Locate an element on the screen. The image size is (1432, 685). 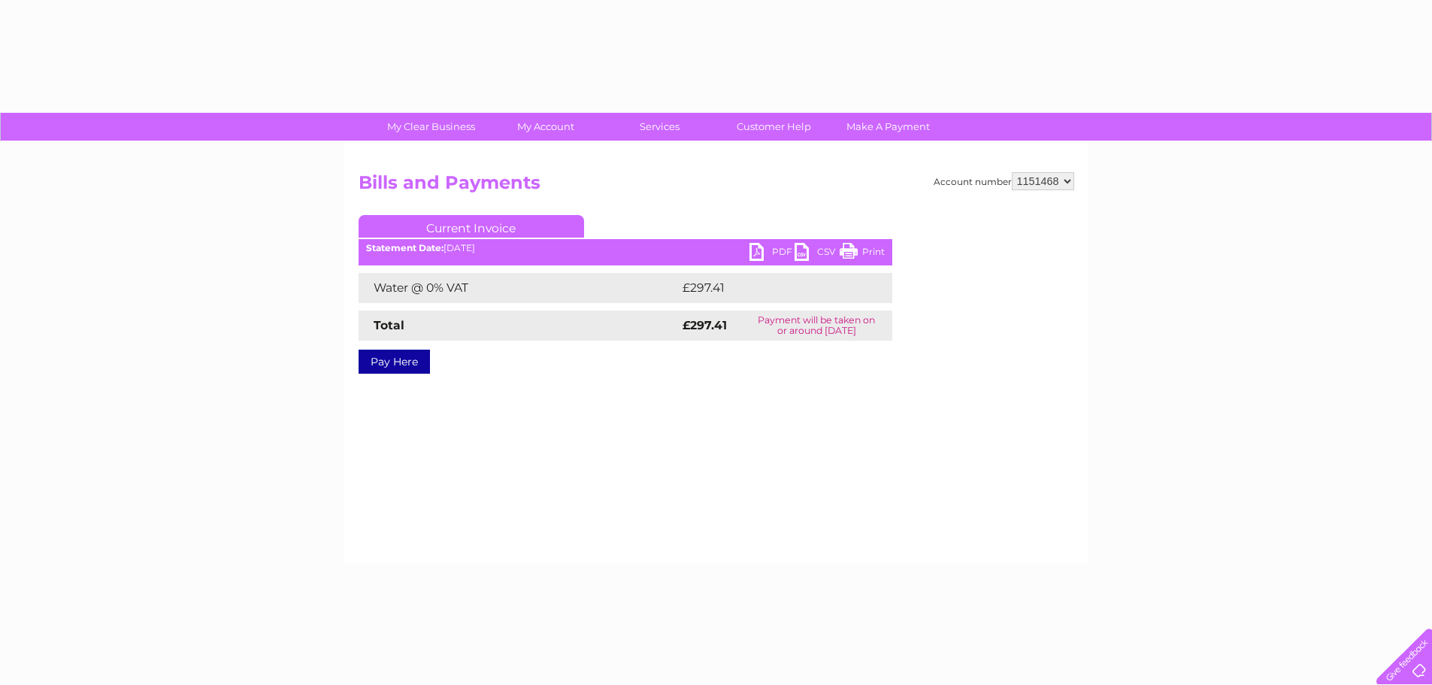
strong: £297.41 is located at coordinates (704, 325).